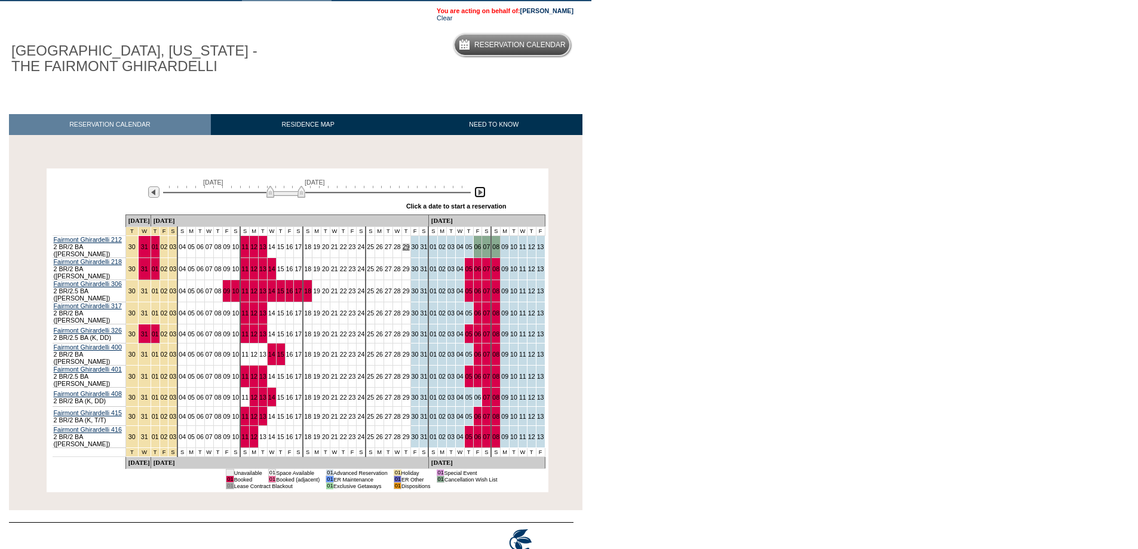 Image resolution: width=1138 pixels, height=549 pixels. I want to click on img: Next, so click(480, 192).